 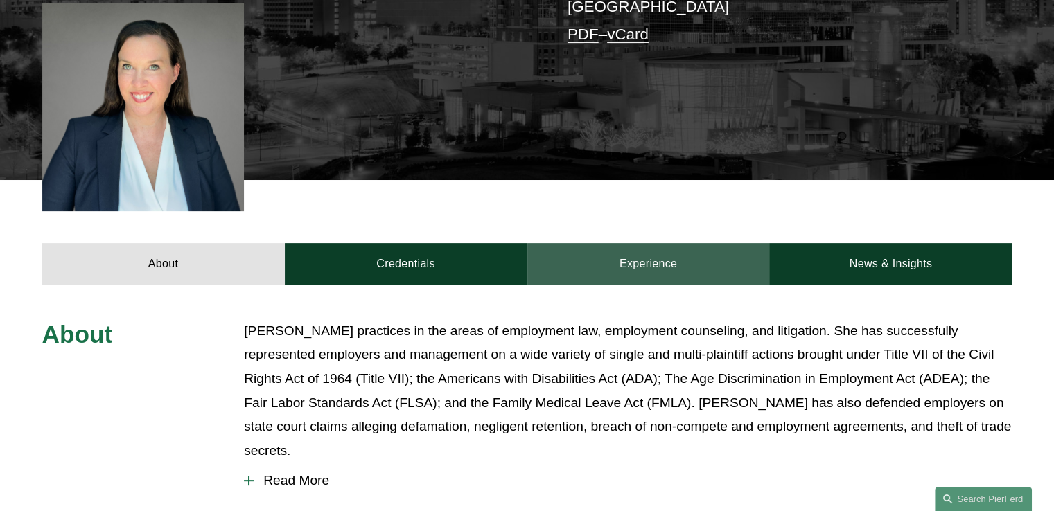 I want to click on span: About, so click(x=78, y=334).